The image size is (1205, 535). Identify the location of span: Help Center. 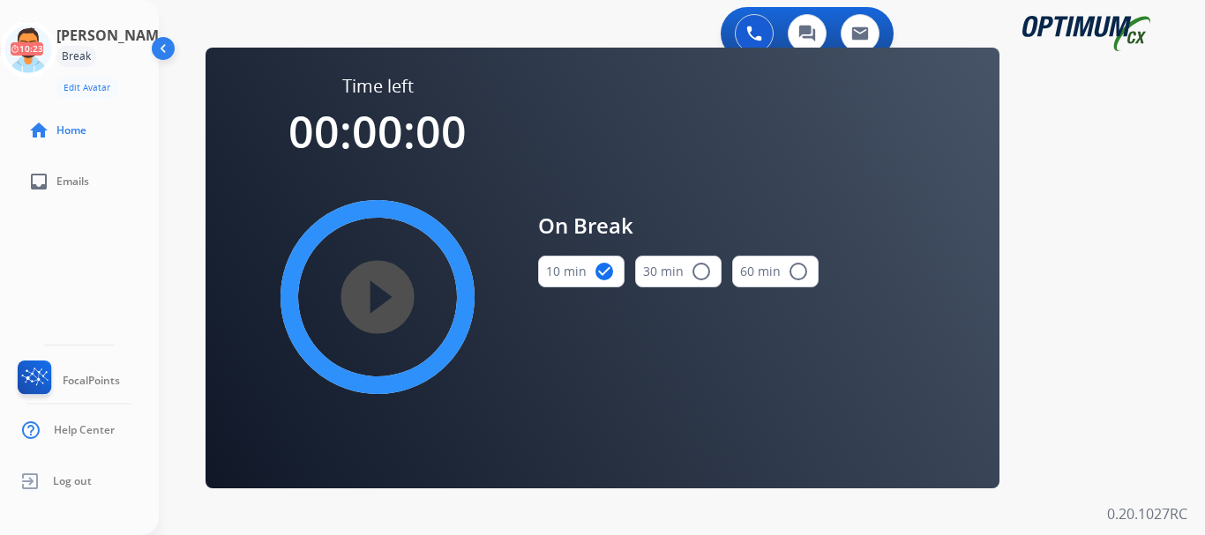
(84, 430).